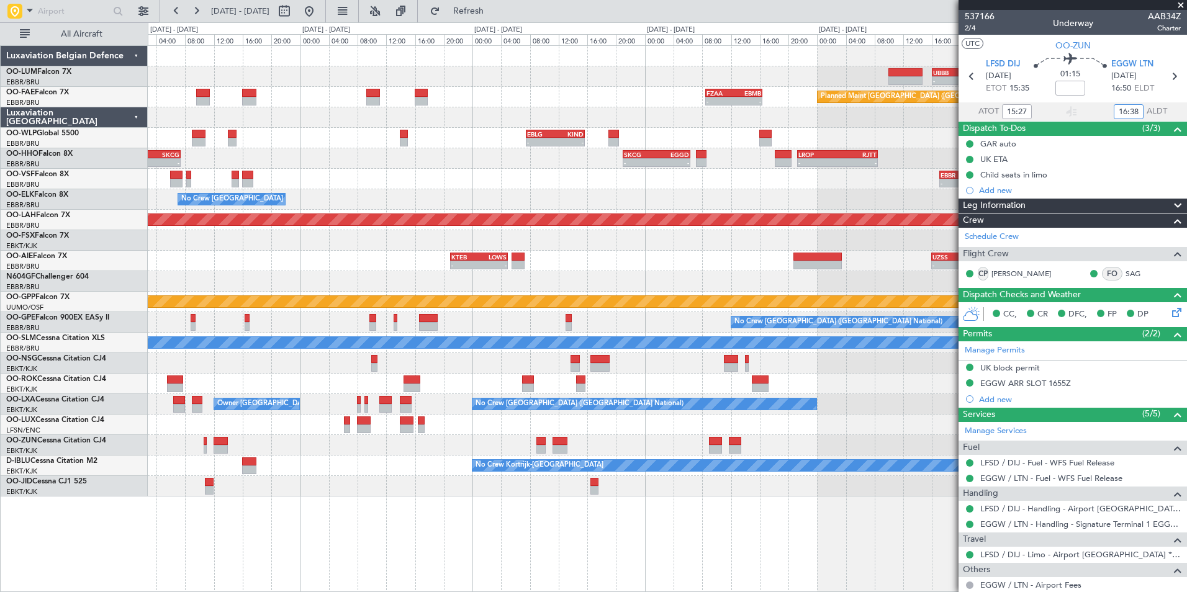 Image resolution: width=1187 pixels, height=592 pixels. Describe the element at coordinates (945, 257) in the screenshot. I see `div: UZSS` at that location.